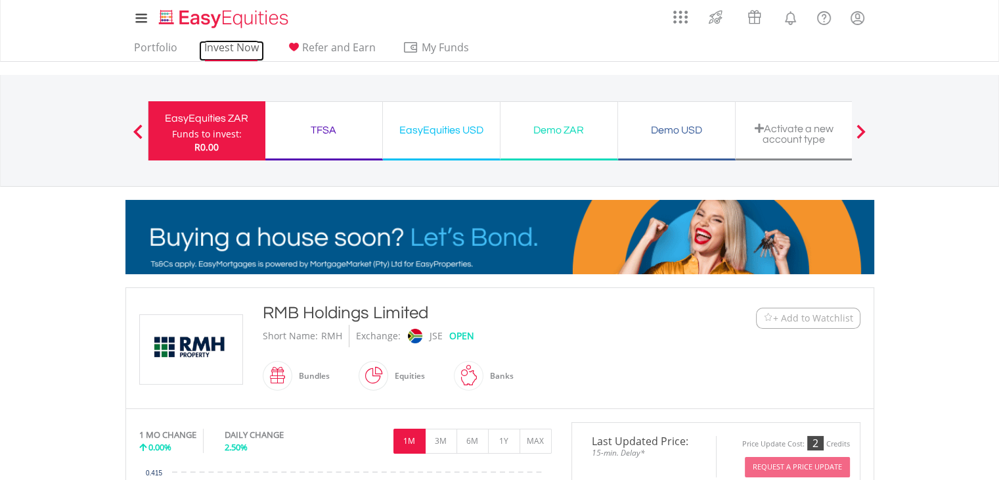 The height and width of the screenshot is (480, 999). I want to click on img: jse.png, so click(414, 336).